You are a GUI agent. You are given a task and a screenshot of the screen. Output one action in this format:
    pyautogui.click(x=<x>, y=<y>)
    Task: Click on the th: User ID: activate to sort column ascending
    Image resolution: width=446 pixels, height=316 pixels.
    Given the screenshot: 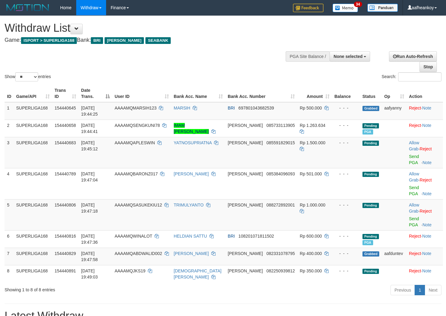 What is the action you would take?
    pyautogui.click(x=142, y=93)
    